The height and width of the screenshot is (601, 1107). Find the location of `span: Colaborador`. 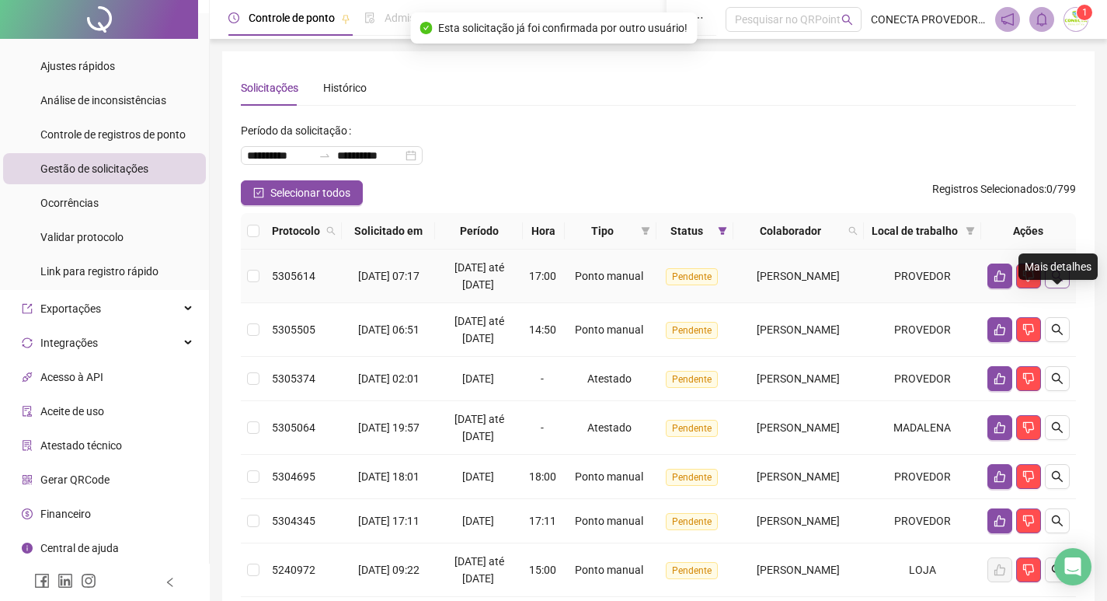

span: Colaborador is located at coordinates (791, 231).